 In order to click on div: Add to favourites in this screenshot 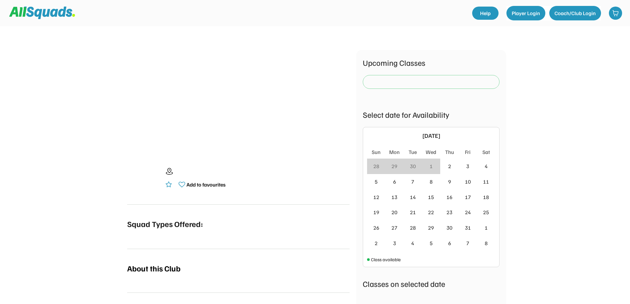, I will do `click(206, 185)`.